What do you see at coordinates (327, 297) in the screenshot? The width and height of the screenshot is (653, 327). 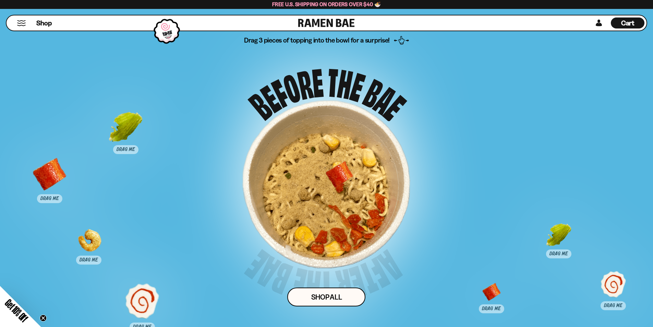 I see `a: Shop ALl` at bounding box center [327, 297].